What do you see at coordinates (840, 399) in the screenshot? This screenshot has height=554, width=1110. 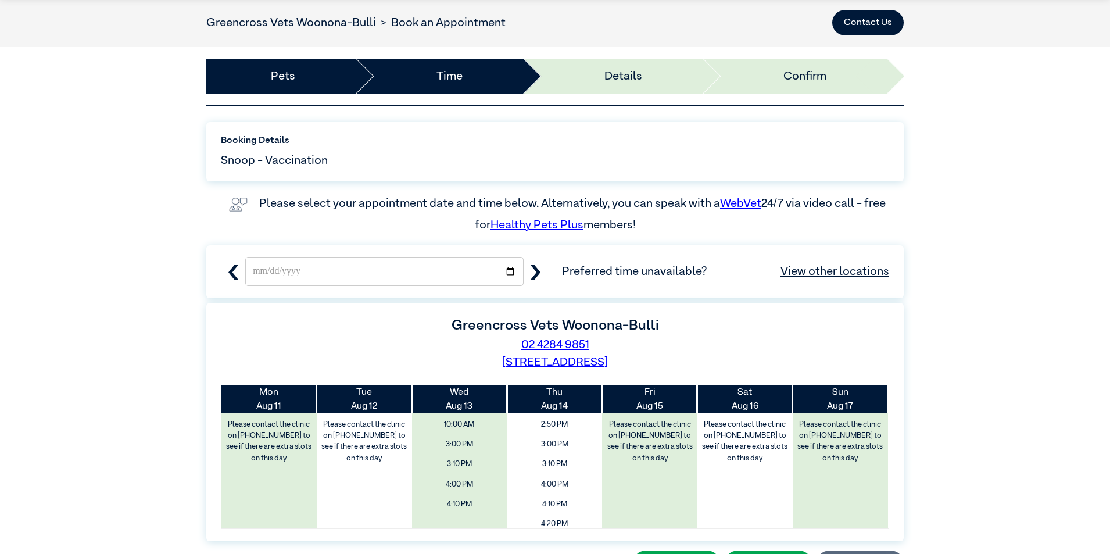 I see `th: Aug 17` at bounding box center [840, 399].